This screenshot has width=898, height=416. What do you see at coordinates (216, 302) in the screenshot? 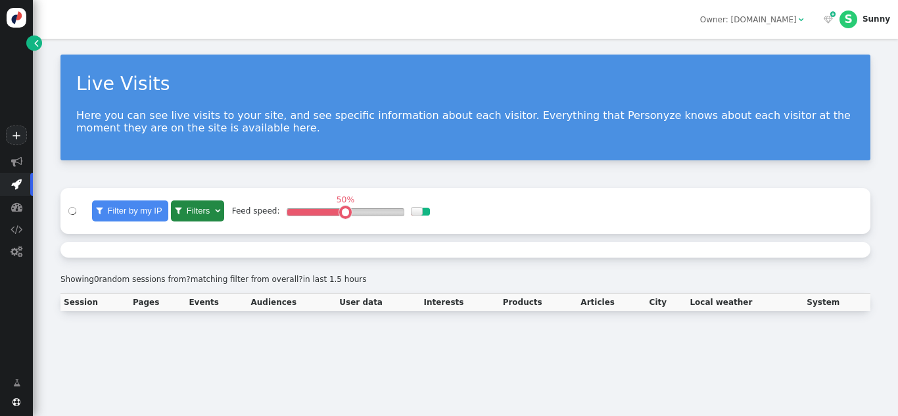
I see `th: Events` at bounding box center [216, 302].